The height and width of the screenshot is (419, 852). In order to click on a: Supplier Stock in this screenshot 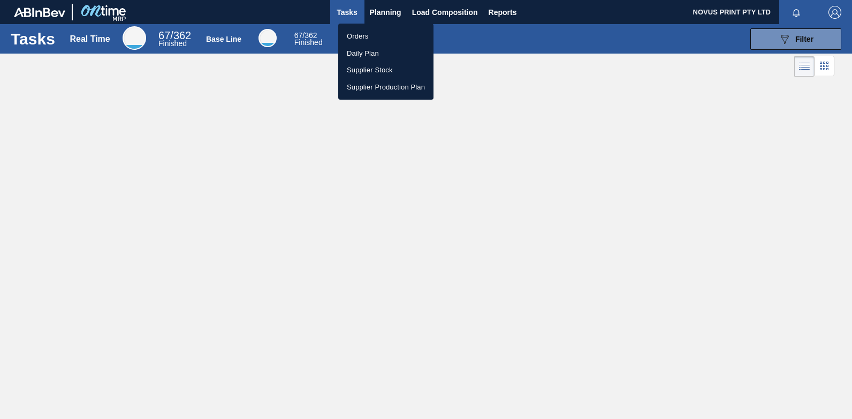, I will do `click(386, 70)`.